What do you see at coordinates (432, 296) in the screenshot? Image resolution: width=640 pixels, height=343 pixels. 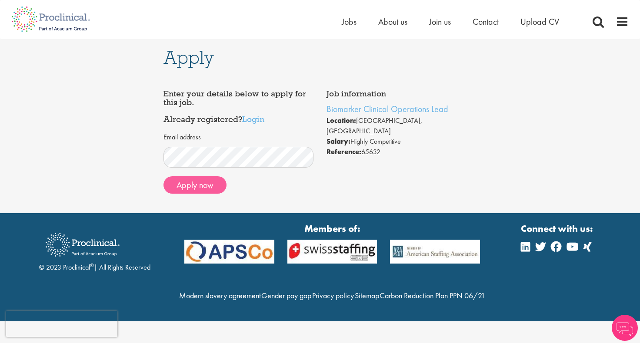 I see `a: Carbon Reduction Plan PPN 06/21` at bounding box center [432, 296].